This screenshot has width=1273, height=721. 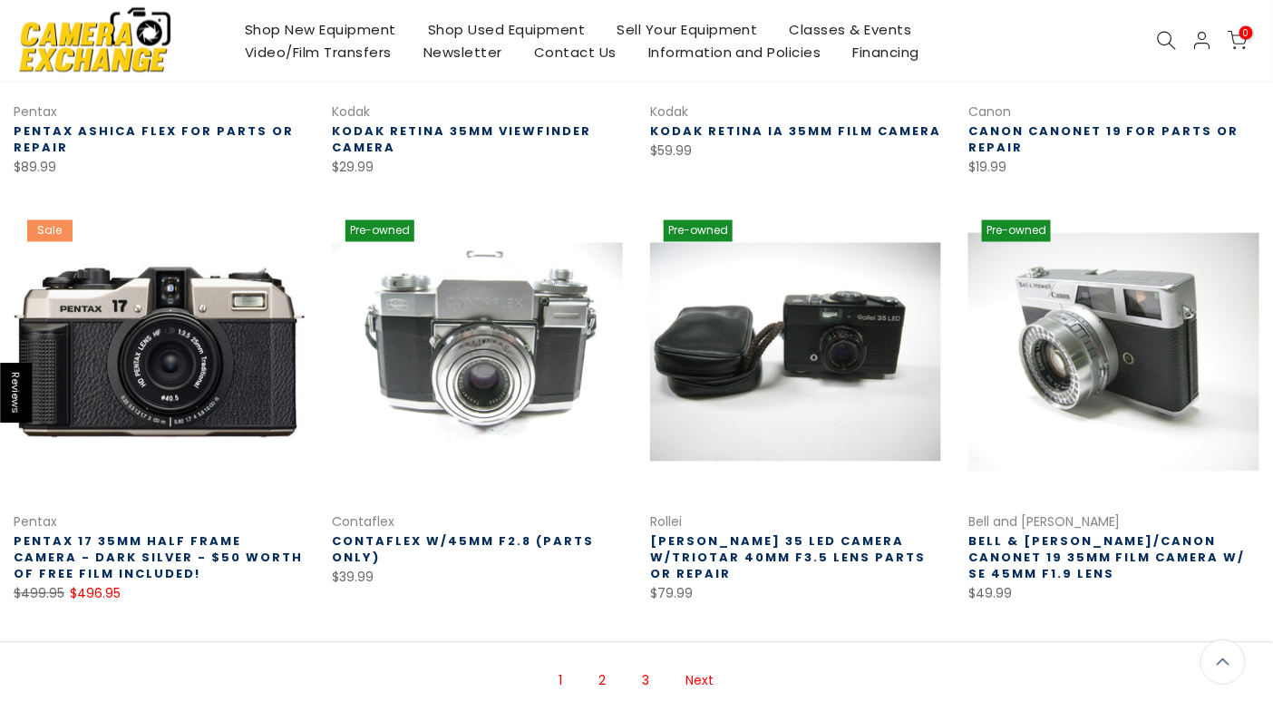 I want to click on del: $499.95, so click(x=39, y=594).